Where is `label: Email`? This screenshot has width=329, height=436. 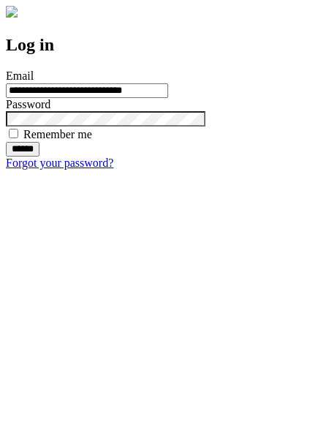
label: Email is located at coordinates (20, 75).